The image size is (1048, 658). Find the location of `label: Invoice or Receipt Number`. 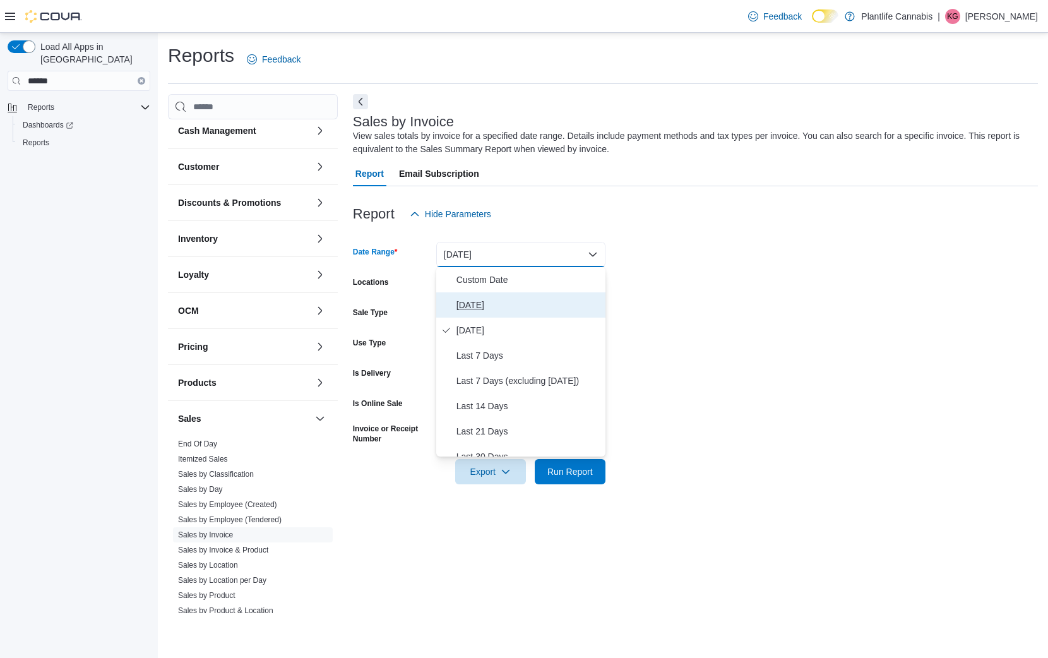

label: Invoice or Receipt Number is located at coordinates (392, 434).